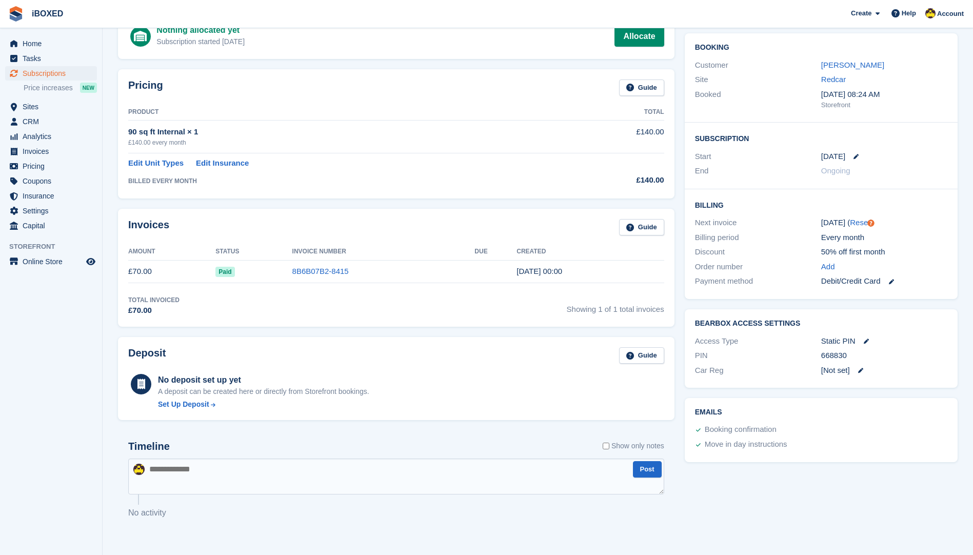 The image size is (973, 555). I want to click on div: No deposit set up yet, so click(264, 380).